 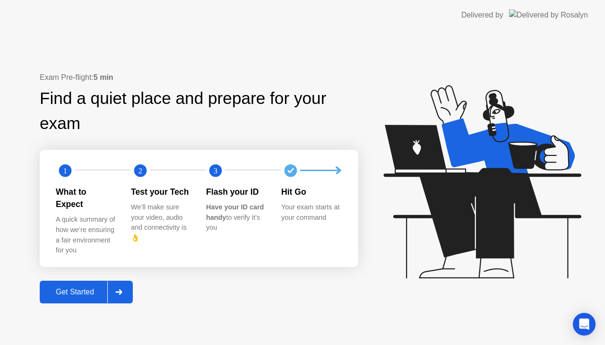 What do you see at coordinates (161, 223) in the screenshot?
I see `div: We’ll make sure your video, audio and connectivity is 👌` at bounding box center [161, 223].